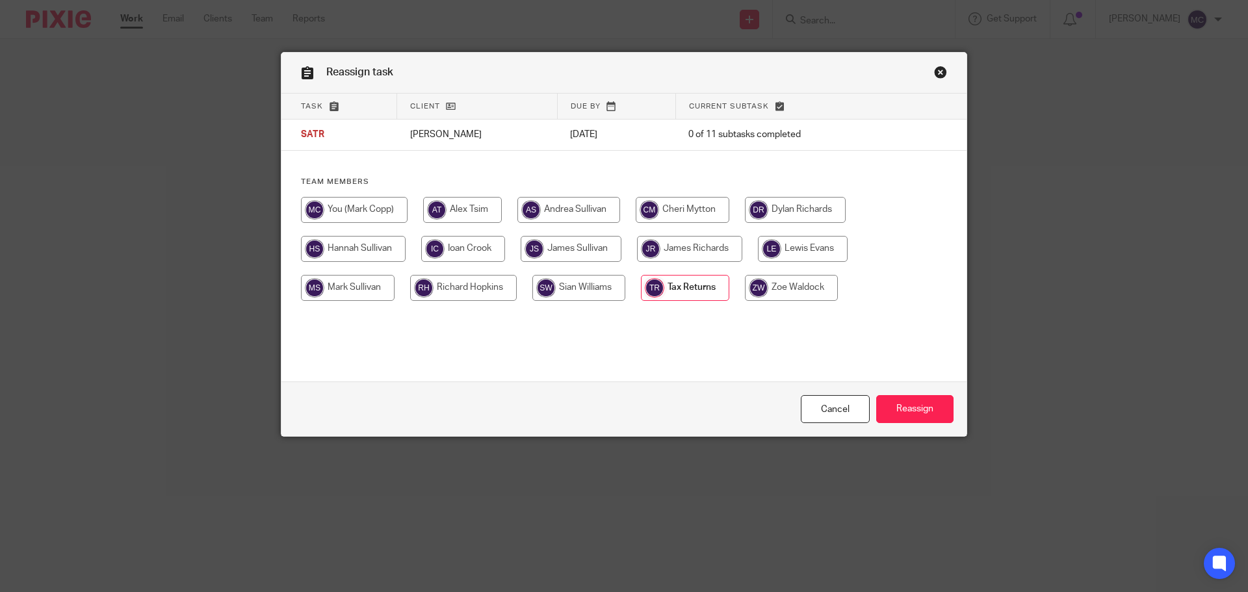 This screenshot has height=592, width=1248. I want to click on span: SATR, so click(313, 135).